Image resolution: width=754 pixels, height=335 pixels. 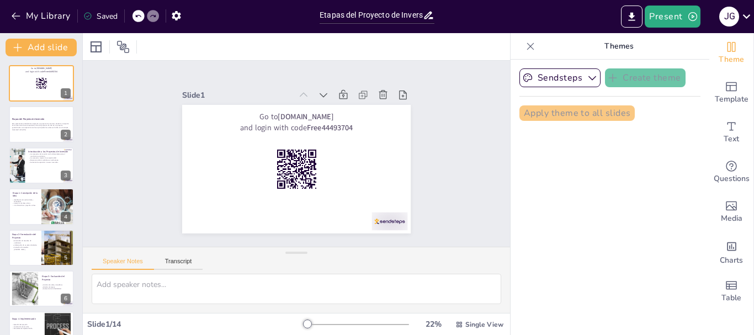 I want to click on p: Etapa 4: Implementación, so click(x=26, y=319).